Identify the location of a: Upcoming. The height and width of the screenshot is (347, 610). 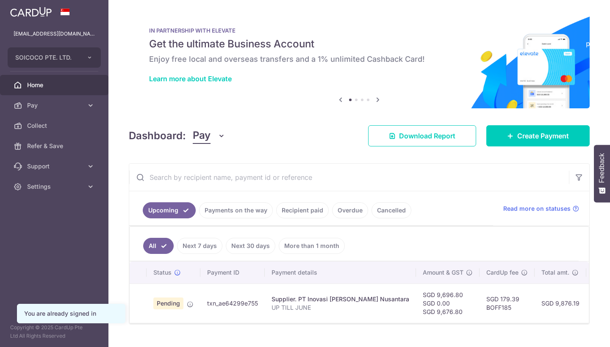
(169, 210).